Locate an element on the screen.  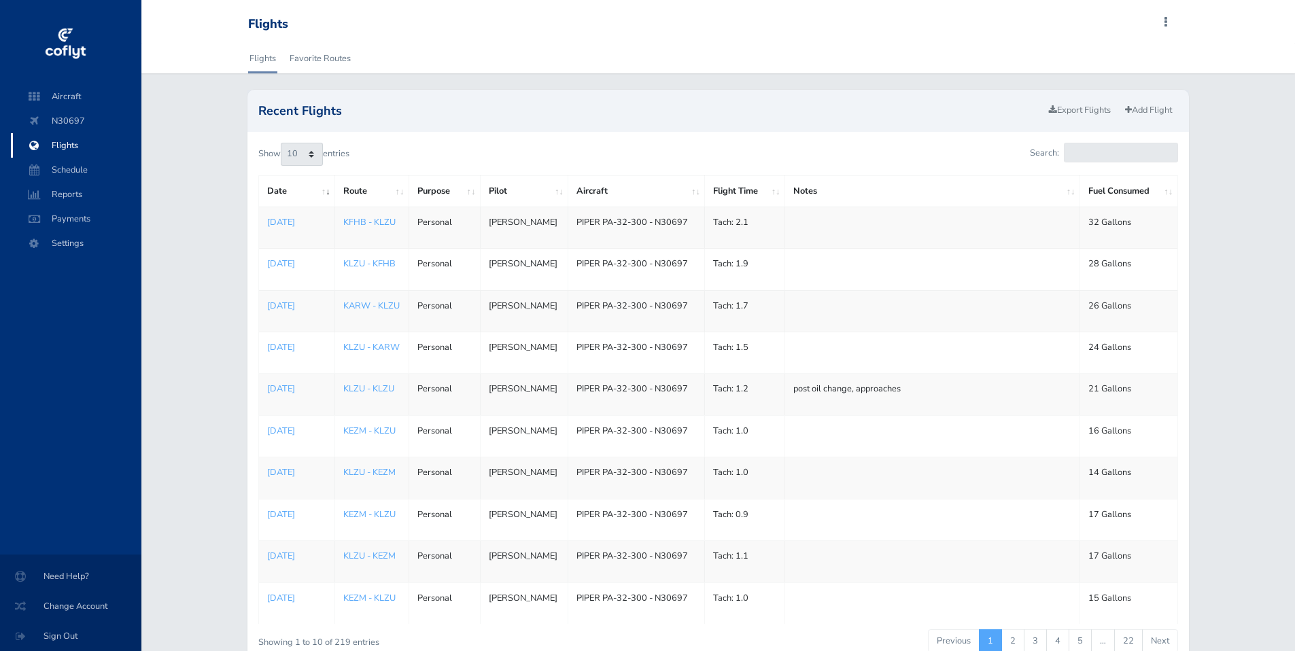
span: Payments is located at coordinates (76, 219).